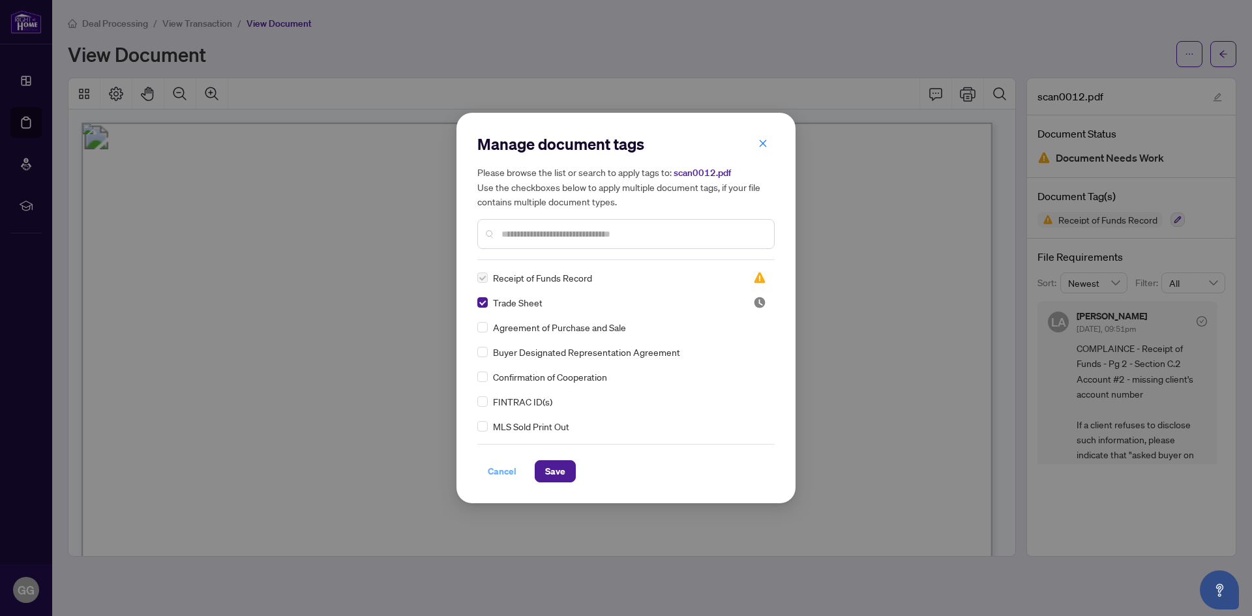 This screenshot has height=616, width=1252. Describe the element at coordinates (626, 187) in the screenshot. I see `h5: Please browse the list or search to apply tags to: Use the checkboxes below to apply multiple doc...` at that location.